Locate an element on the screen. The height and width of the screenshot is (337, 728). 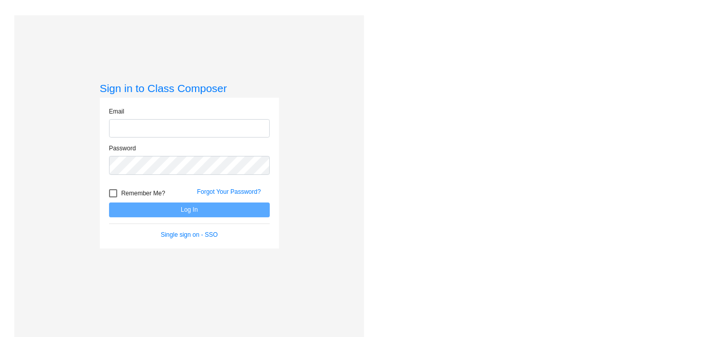
h3: Sign in to Class Composer is located at coordinates (189, 88).